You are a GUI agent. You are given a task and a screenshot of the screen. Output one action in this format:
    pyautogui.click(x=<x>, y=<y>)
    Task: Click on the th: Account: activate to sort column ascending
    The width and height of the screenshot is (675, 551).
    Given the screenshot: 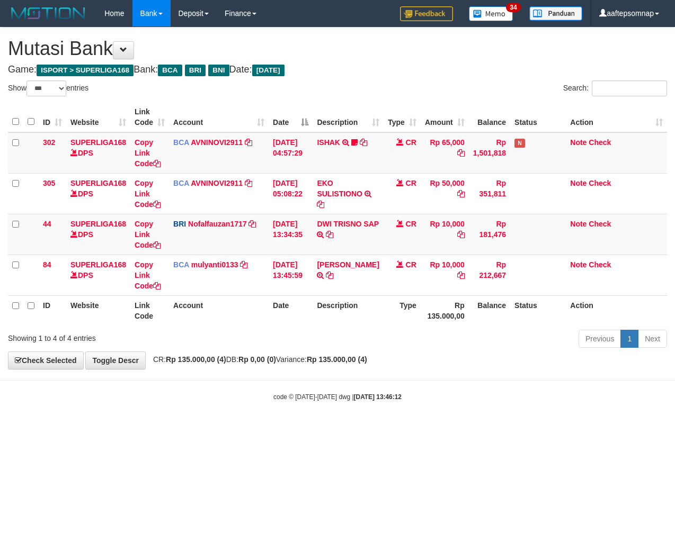 What is the action you would take?
    pyautogui.click(x=219, y=117)
    